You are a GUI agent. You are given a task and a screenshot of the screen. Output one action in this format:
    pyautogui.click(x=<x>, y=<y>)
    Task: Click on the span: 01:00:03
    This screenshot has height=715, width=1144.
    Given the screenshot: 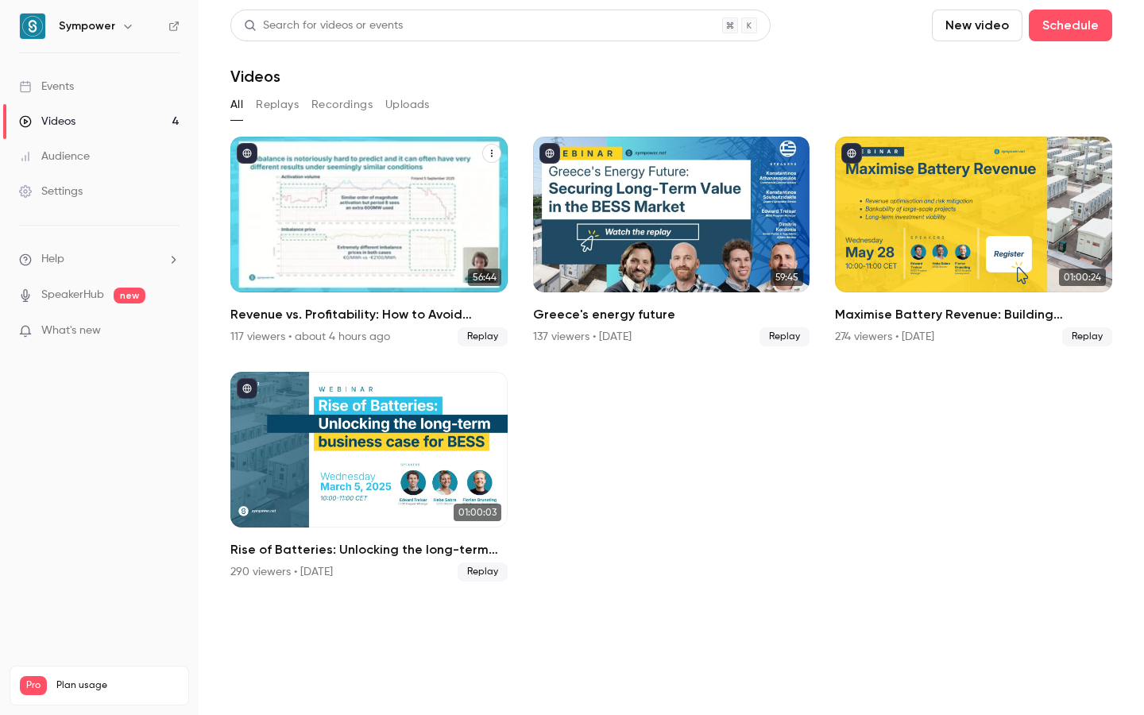 What is the action you would take?
    pyautogui.click(x=477, y=512)
    